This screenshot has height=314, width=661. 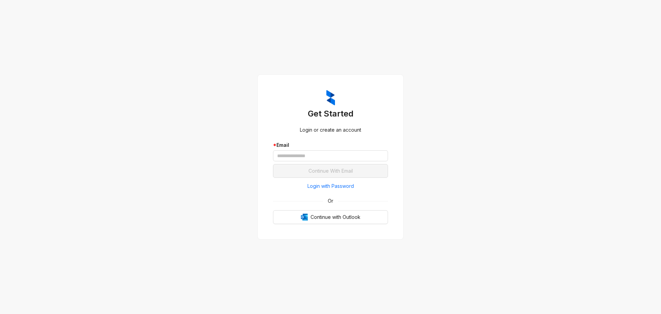 I want to click on span: Or, so click(x=330, y=201).